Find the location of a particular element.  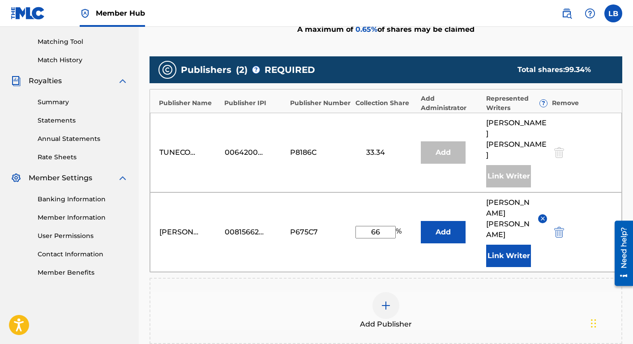

div: Chat Widget is located at coordinates (610, 323).